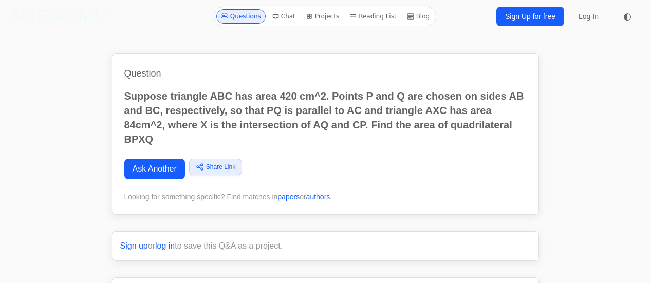  I want to click on a: Blog, so click(418, 16).